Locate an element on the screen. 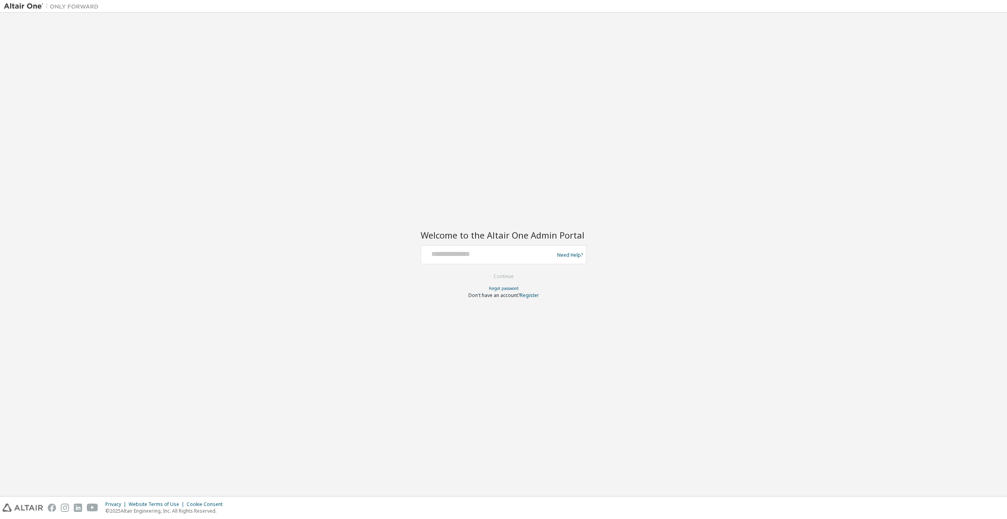  div: Cookie Consent is located at coordinates (207, 504).